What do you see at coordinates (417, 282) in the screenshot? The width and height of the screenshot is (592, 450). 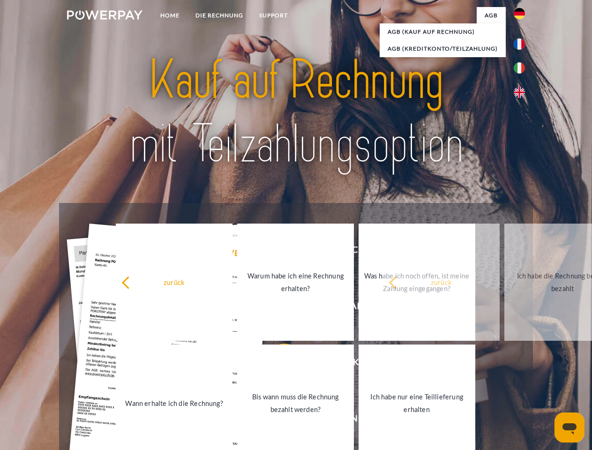 I see `div: Was habe ich noch offen, ist meine Zahlung eingegangen?` at bounding box center [417, 282].